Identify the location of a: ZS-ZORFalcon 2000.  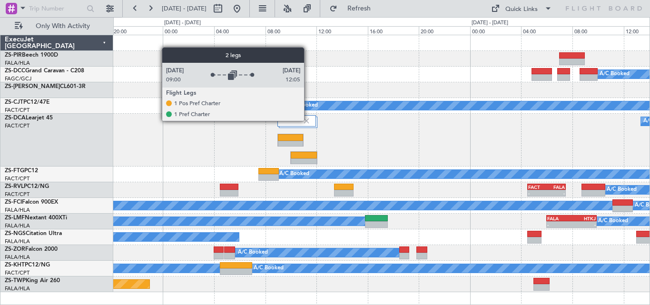
(31, 249).